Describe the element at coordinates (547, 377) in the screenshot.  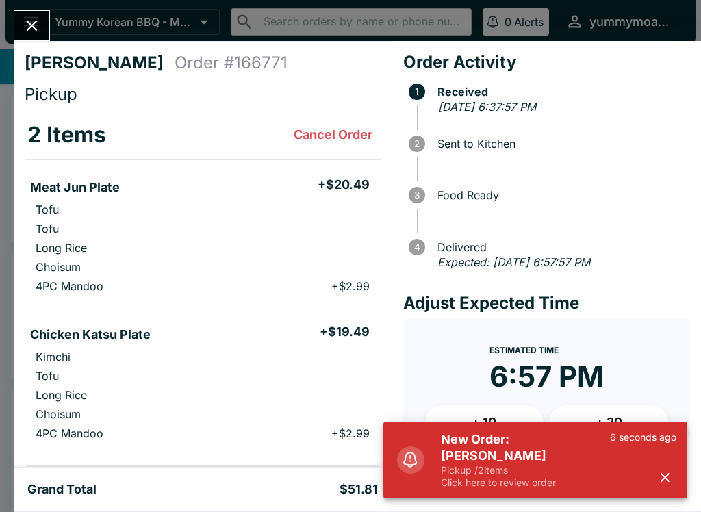
I see `time: 6:57 PM` at that location.